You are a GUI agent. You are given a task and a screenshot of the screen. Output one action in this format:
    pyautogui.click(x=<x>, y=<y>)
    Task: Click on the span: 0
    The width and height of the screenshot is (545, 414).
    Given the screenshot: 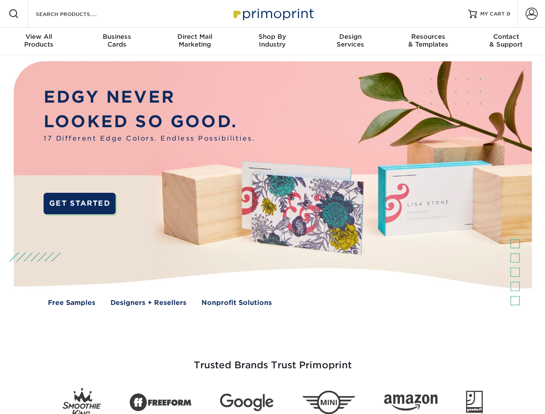 What is the action you would take?
    pyautogui.click(x=508, y=14)
    